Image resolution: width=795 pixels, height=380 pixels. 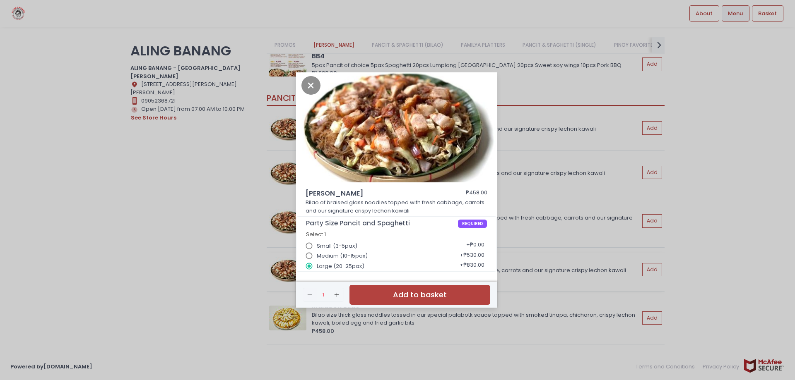 What do you see at coordinates (342, 256) in the screenshot?
I see `span: Medium (10-15pax)` at bounding box center [342, 256].